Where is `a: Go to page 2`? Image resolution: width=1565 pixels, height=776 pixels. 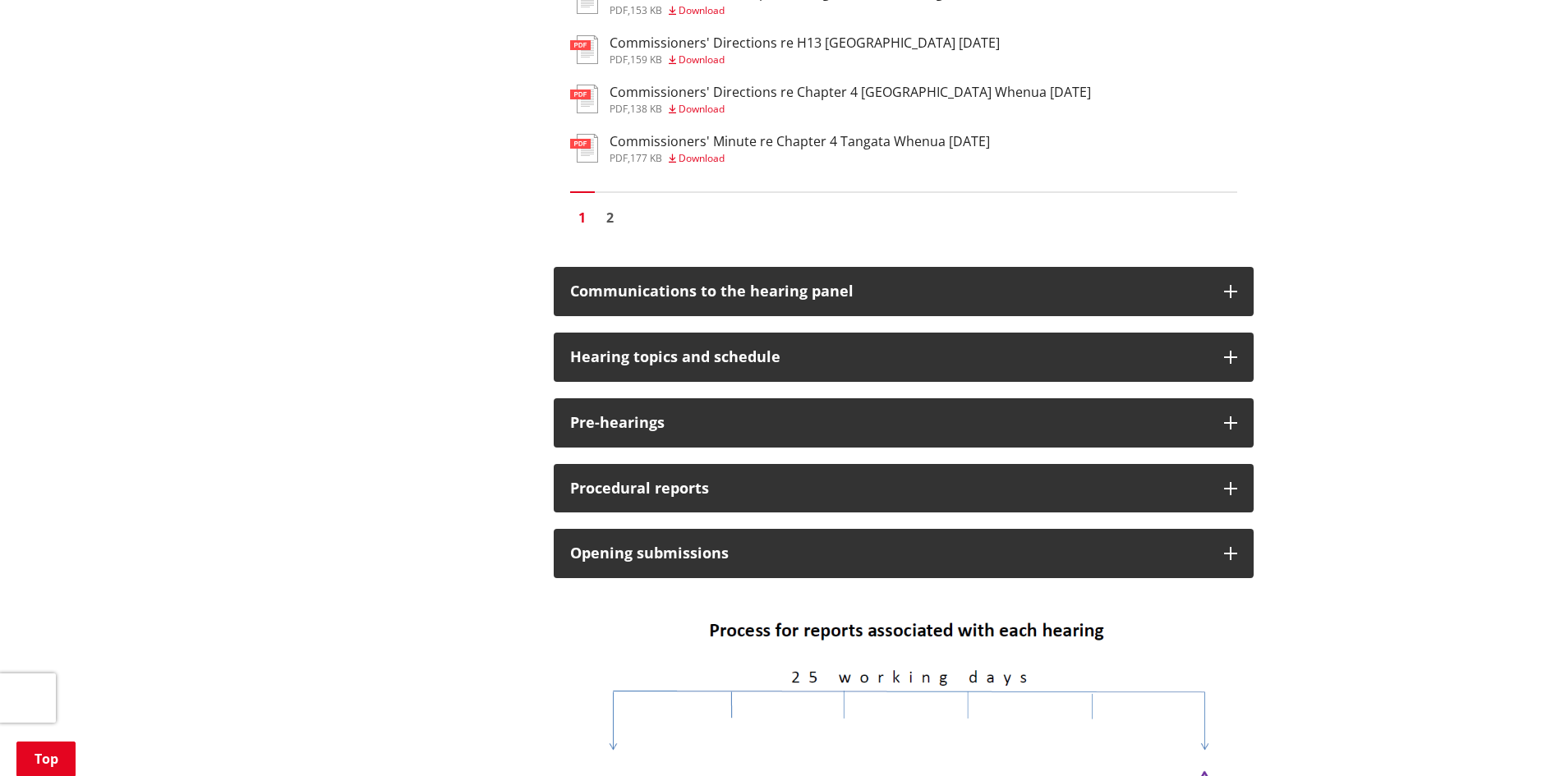
a: Go to page 2 is located at coordinates (610, 218).